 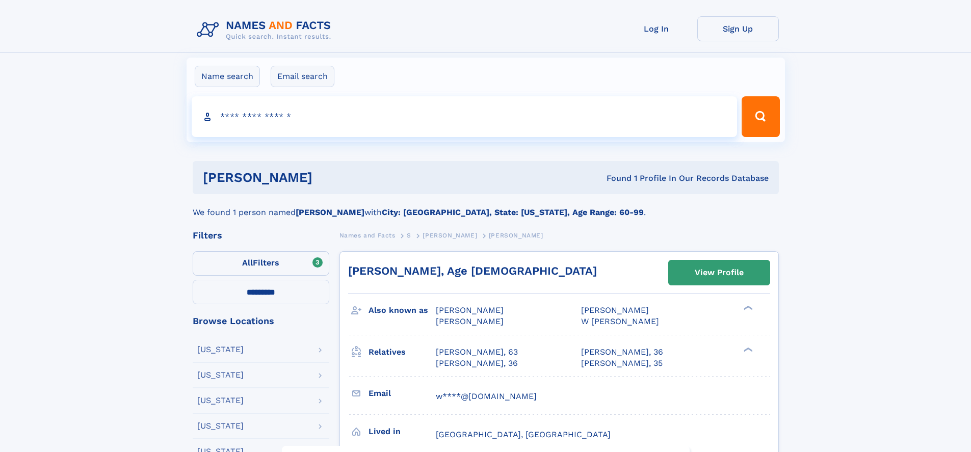 I want to click on button: Search Button, so click(x=760, y=117).